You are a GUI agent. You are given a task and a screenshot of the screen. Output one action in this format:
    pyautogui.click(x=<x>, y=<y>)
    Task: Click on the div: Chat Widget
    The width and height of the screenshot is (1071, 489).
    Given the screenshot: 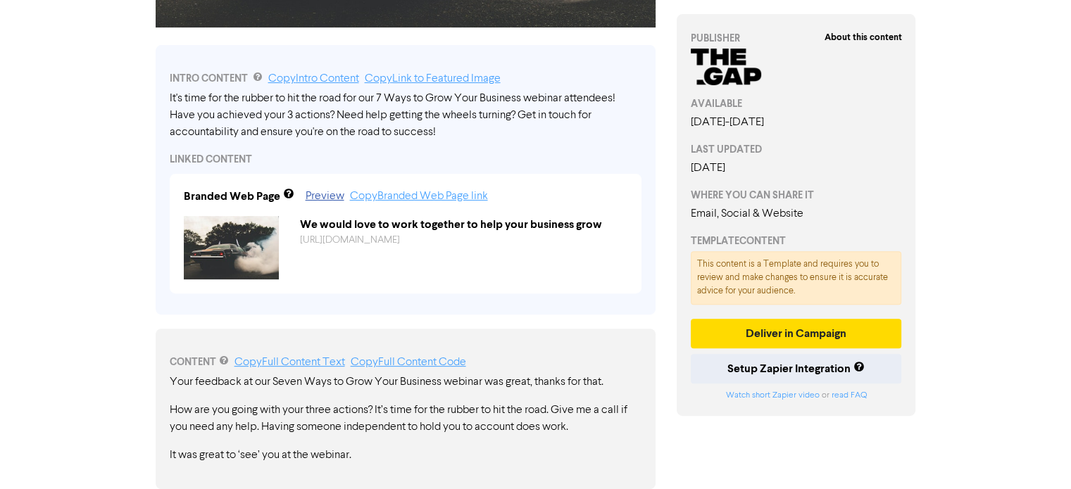 What is the action you would take?
    pyautogui.click(x=983, y=413)
    